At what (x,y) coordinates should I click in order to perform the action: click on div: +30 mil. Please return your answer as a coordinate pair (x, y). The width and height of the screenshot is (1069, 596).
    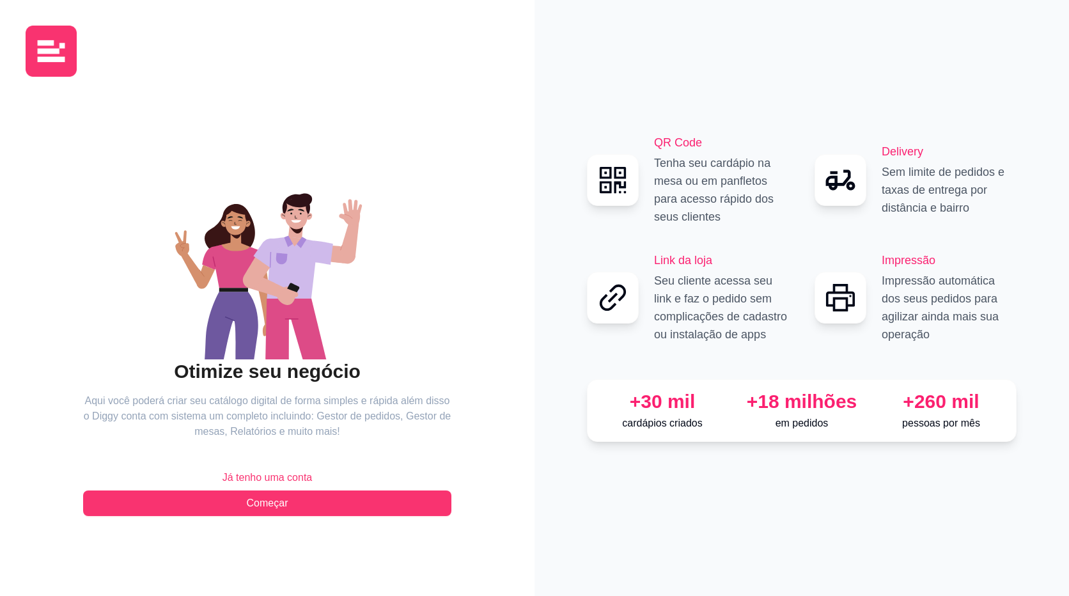
    Looking at the image, I should click on (663, 402).